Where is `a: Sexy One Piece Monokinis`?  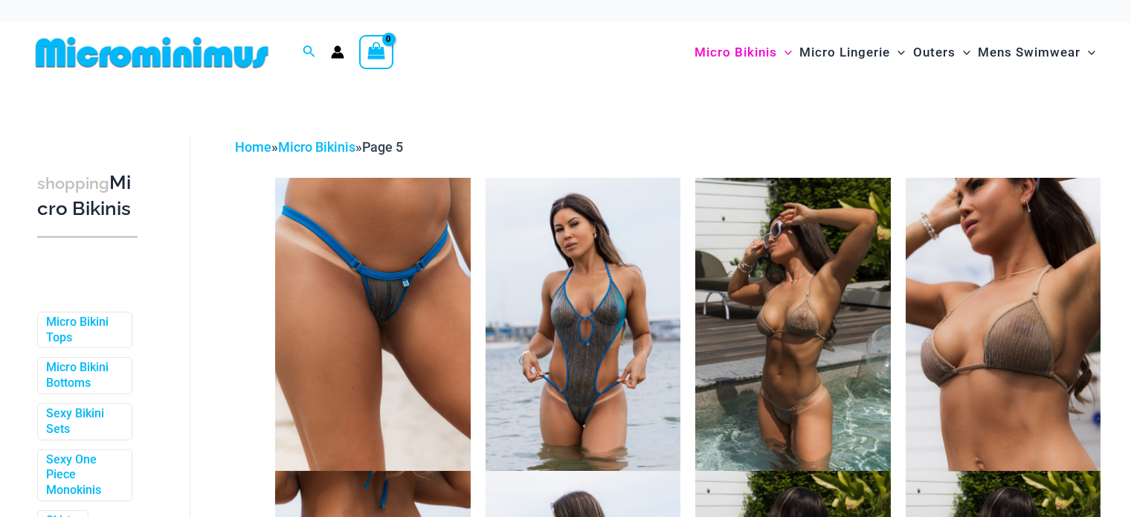 a: Sexy One Piece Monokinis is located at coordinates (83, 475).